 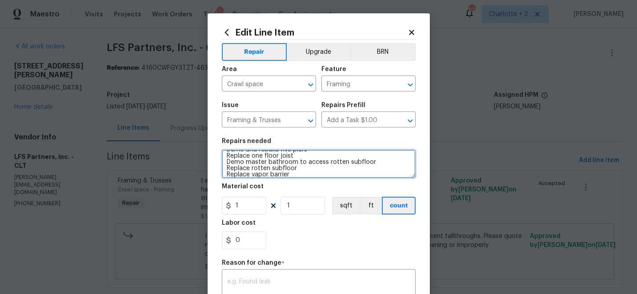 What do you see at coordinates (243, 187) in the screenshot?
I see `h5: Material cost` at bounding box center [243, 187].